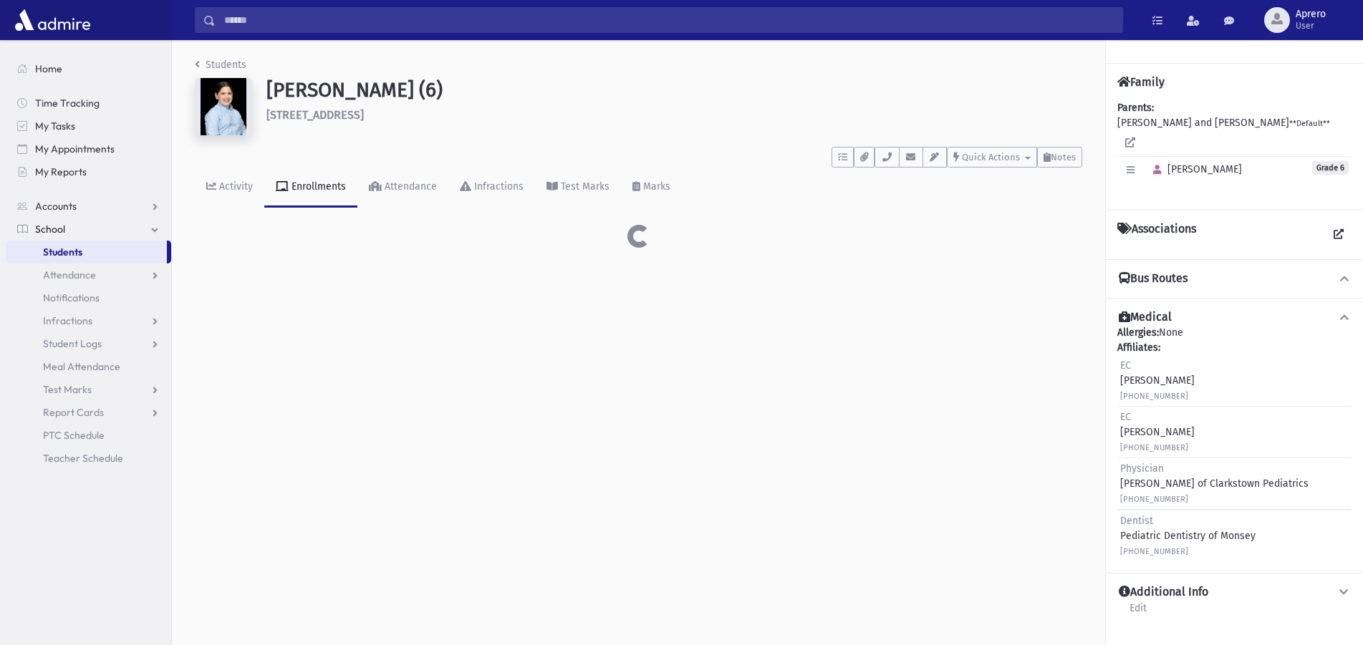 The width and height of the screenshot is (1363, 645). I want to click on a: Teacher Schedule, so click(88, 458).